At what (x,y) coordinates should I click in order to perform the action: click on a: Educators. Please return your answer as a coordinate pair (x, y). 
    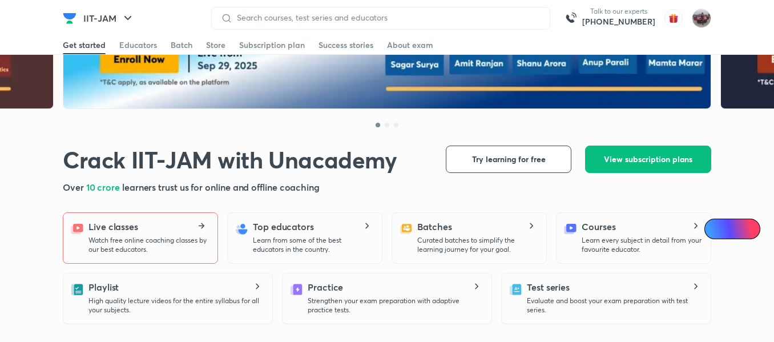
    Looking at the image, I should click on (138, 45).